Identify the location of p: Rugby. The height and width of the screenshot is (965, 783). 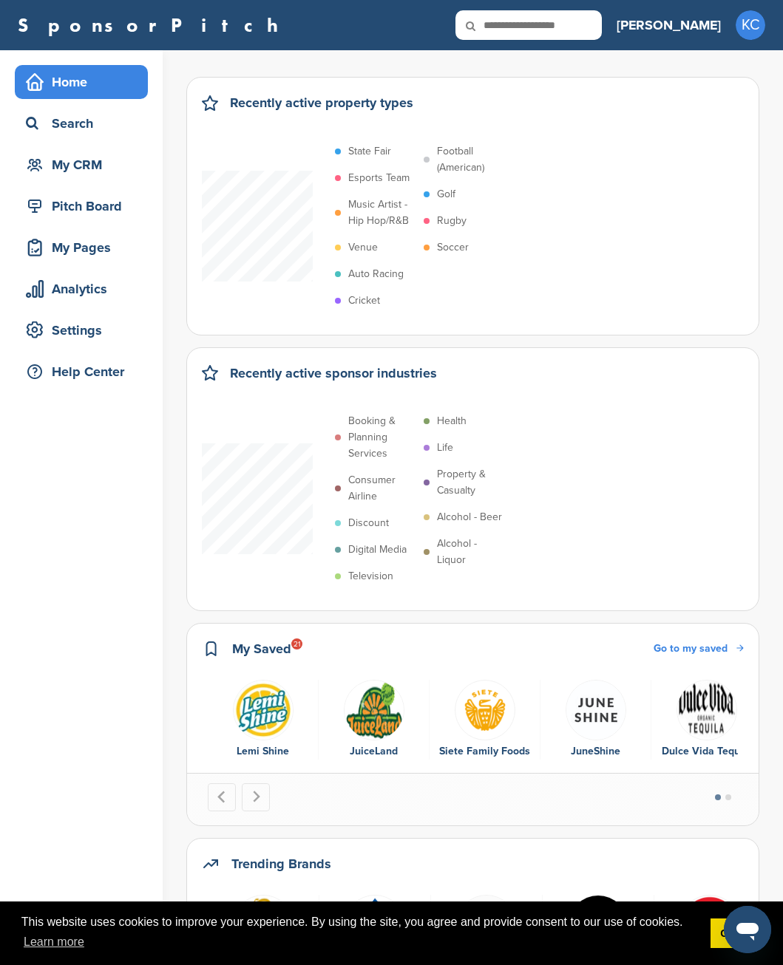
(452, 221).